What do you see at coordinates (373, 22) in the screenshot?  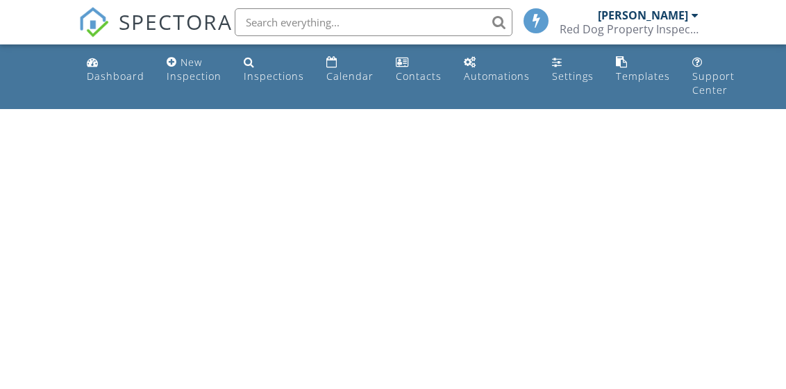 I see `input: Search everything...` at bounding box center [373, 22].